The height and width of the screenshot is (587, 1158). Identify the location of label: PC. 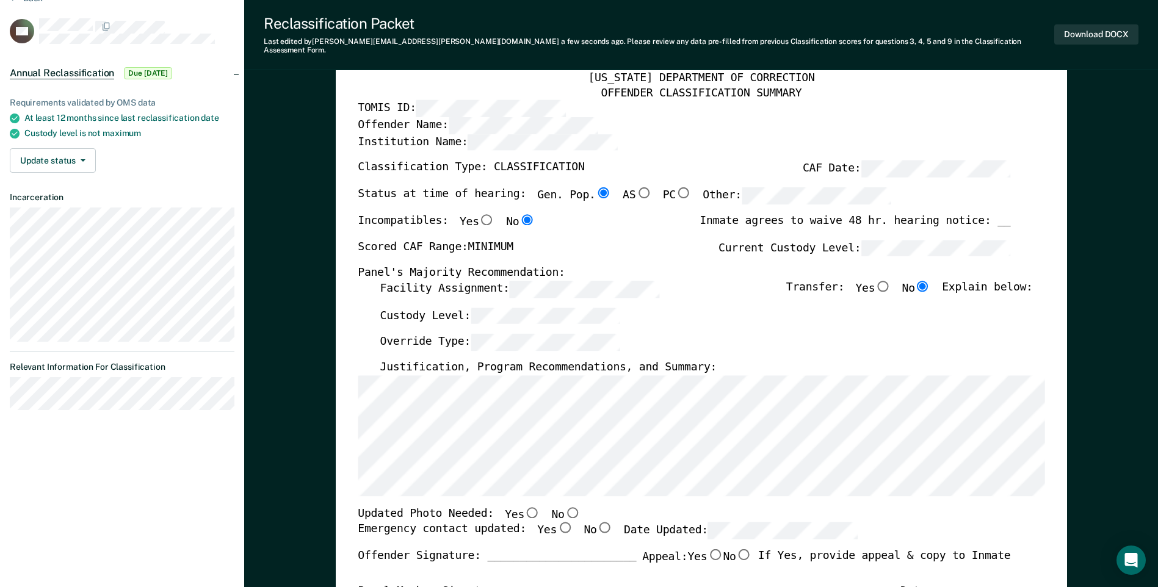
(677, 196).